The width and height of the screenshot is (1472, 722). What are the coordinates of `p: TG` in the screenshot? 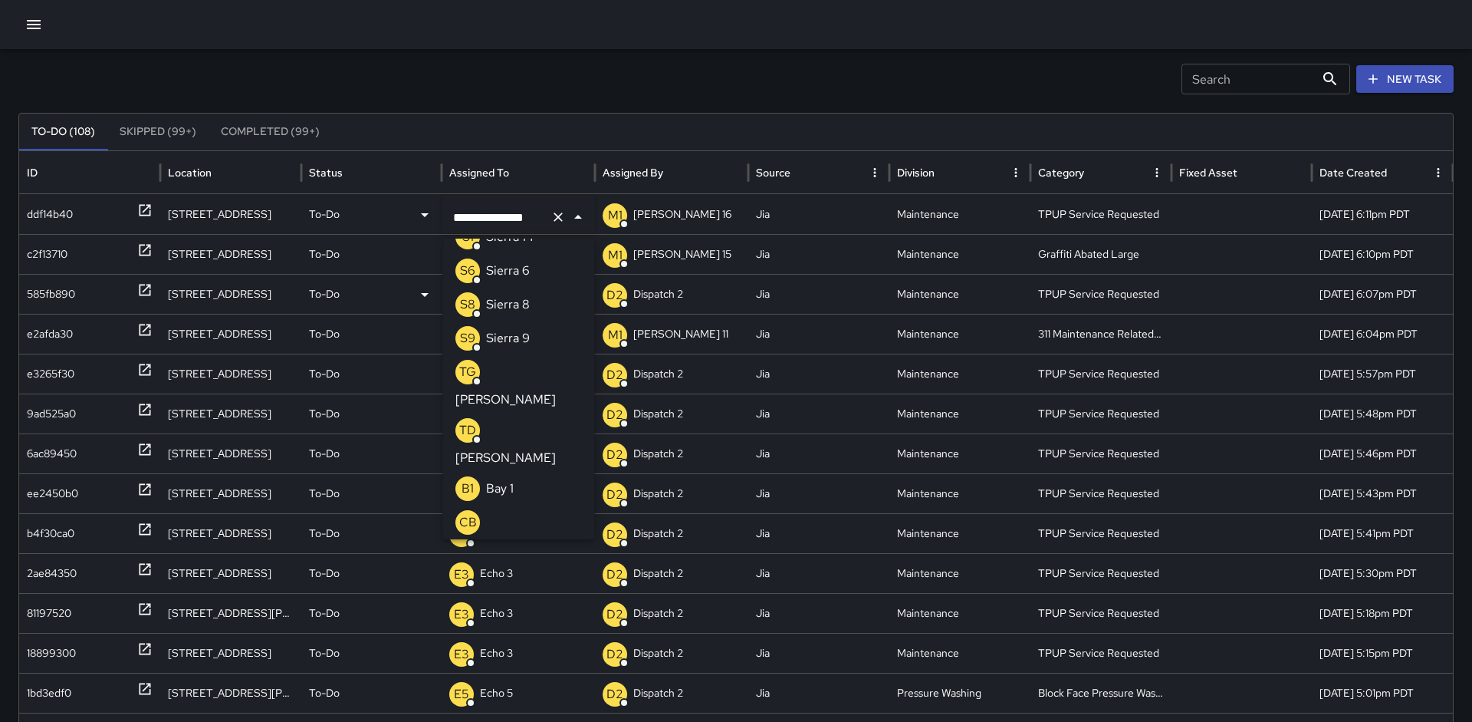 It's located at (468, 372).